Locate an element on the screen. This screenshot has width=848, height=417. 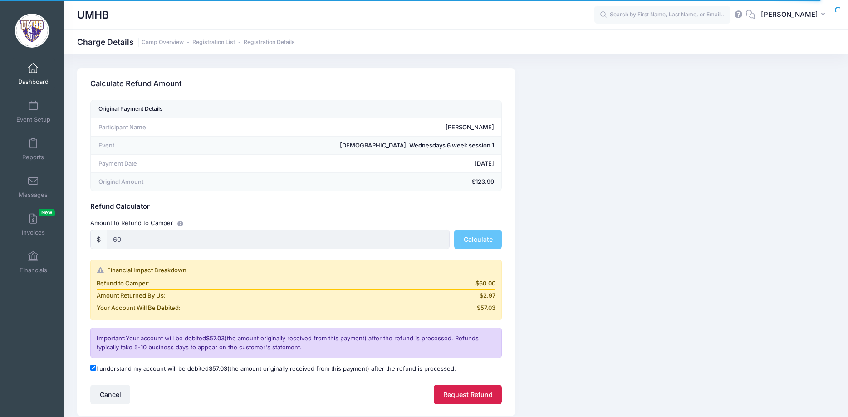
a: Registration Details is located at coordinates (269, 42).